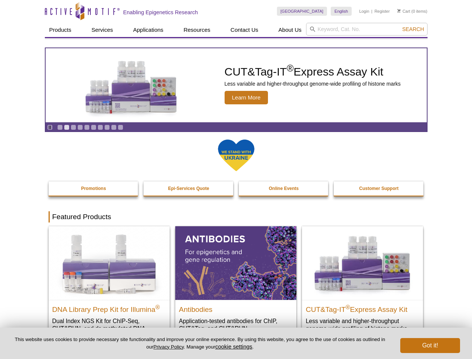 The image size is (472, 359). Describe the element at coordinates (189, 188) in the screenshot. I see `strong: Epi-Services Quote` at that location.